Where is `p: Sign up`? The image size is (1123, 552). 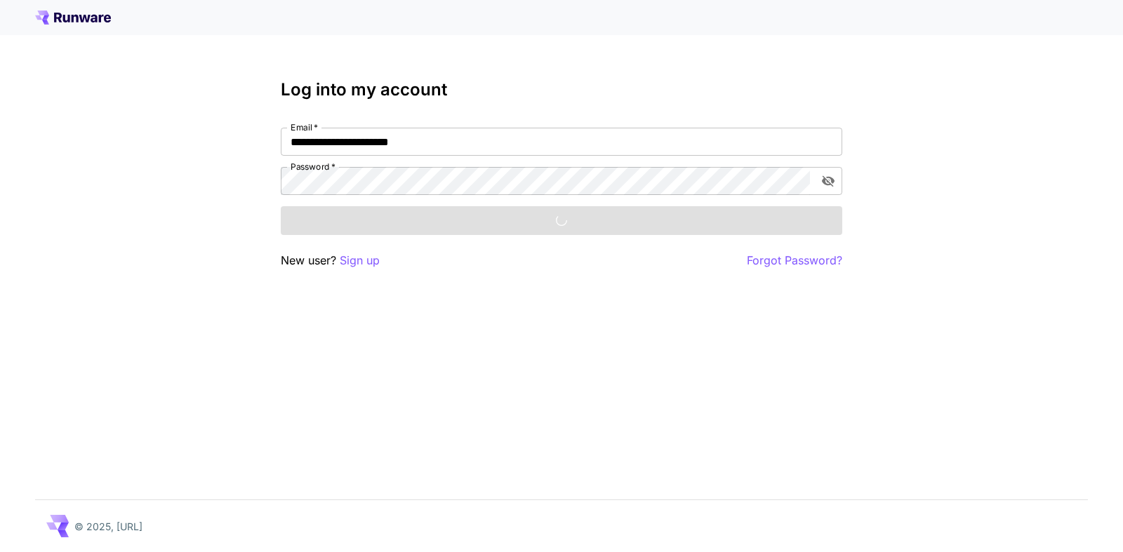
p: Sign up is located at coordinates (359, 260).